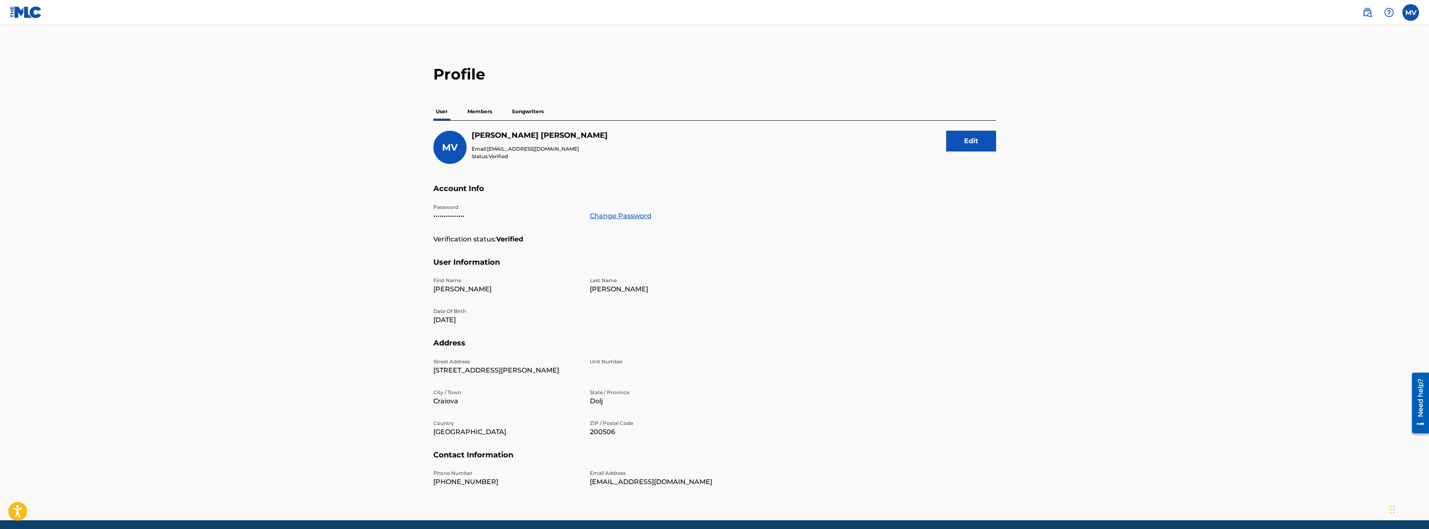 Image resolution: width=1429 pixels, height=529 pixels. I want to click on span: MV, so click(450, 147).